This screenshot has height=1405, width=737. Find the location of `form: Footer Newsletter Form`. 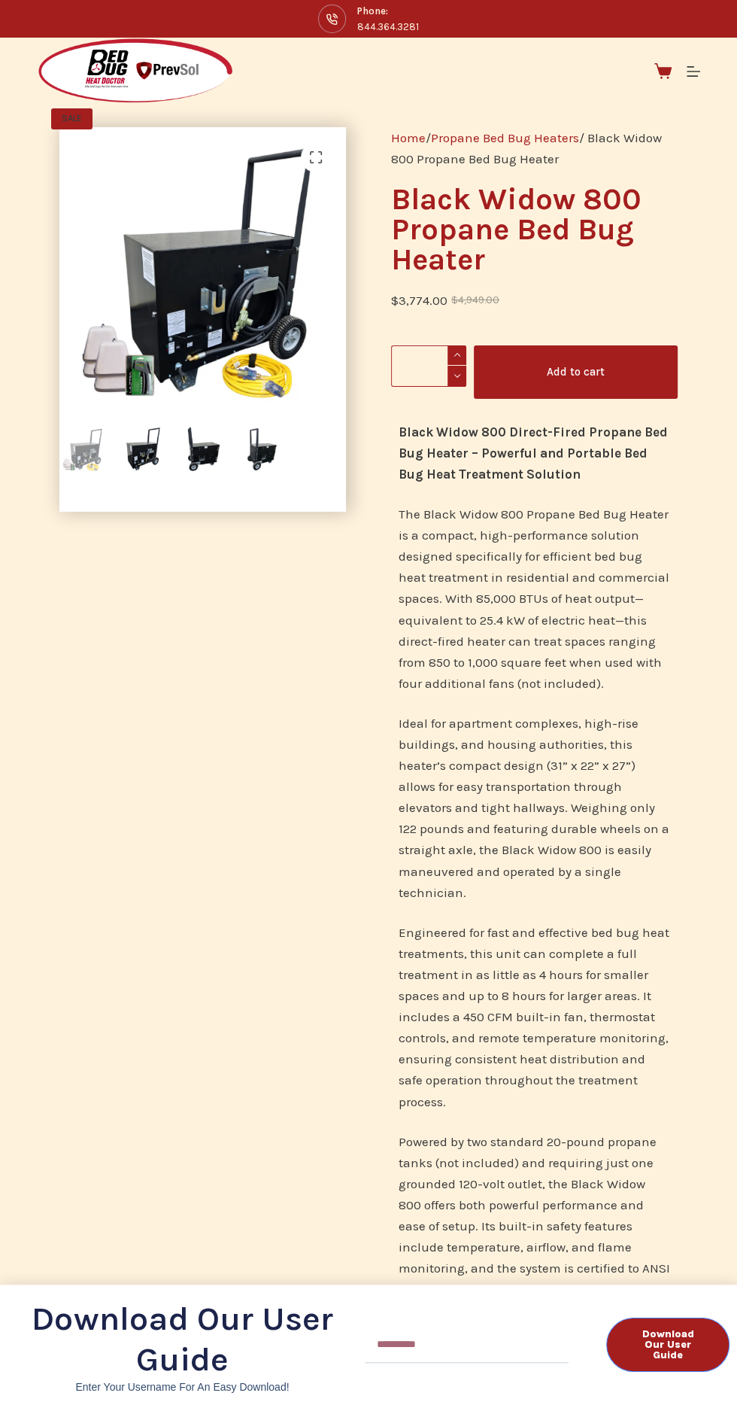

form: Footer Newsletter Form is located at coordinates (547, 1353).